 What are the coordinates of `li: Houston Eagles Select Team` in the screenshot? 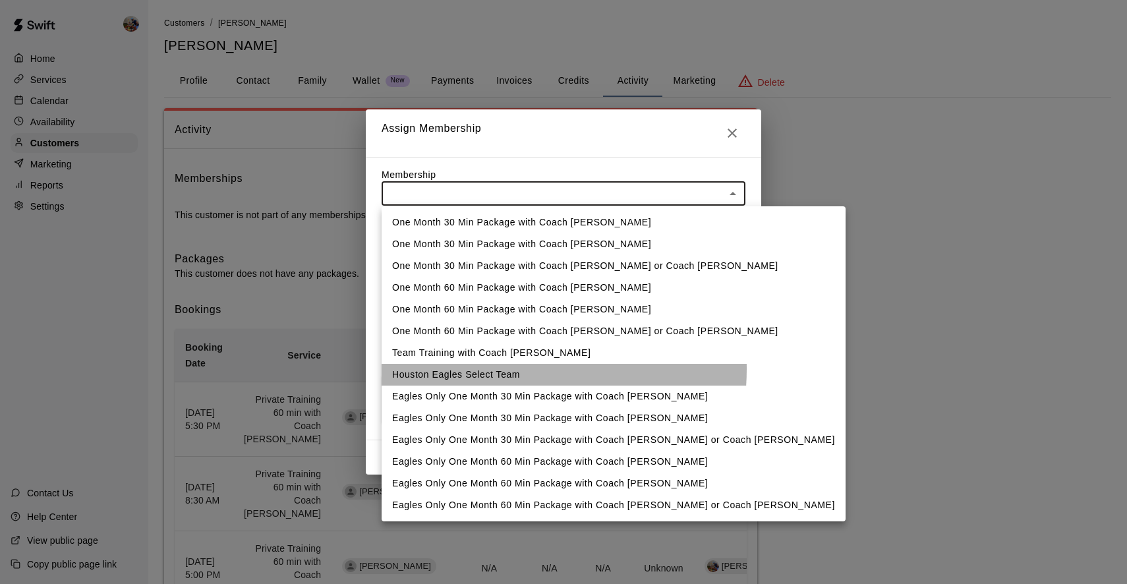 It's located at (613, 374).